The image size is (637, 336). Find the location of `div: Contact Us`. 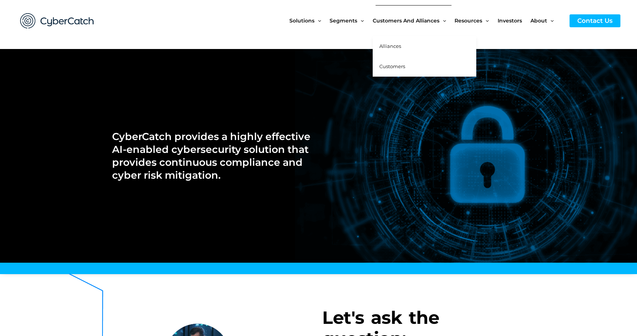

div: Contact Us is located at coordinates (595, 21).